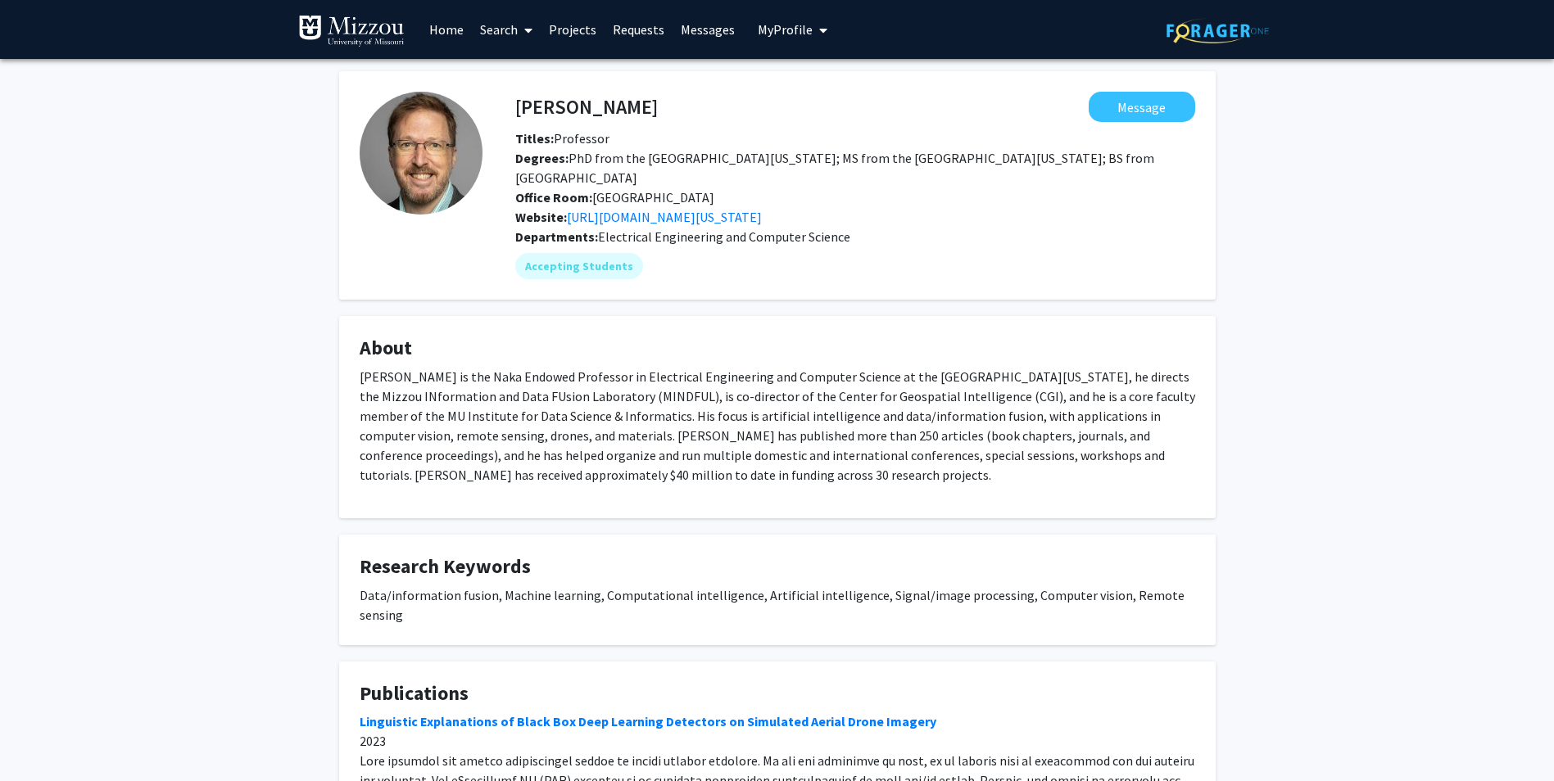 This screenshot has width=1554, height=781. What do you see at coordinates (541, 217) in the screenshot?
I see `b: Website:` at bounding box center [541, 217].